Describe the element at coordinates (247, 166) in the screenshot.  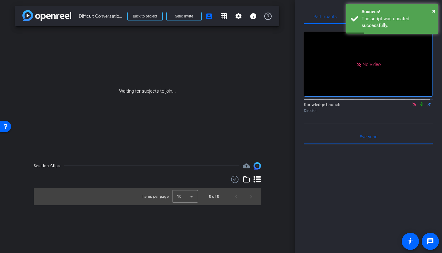
I see `span: Destinations for your clips` at that location.